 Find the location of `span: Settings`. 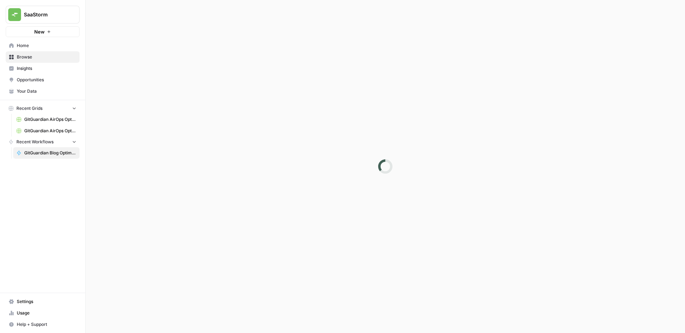

span: Settings is located at coordinates (46, 302).